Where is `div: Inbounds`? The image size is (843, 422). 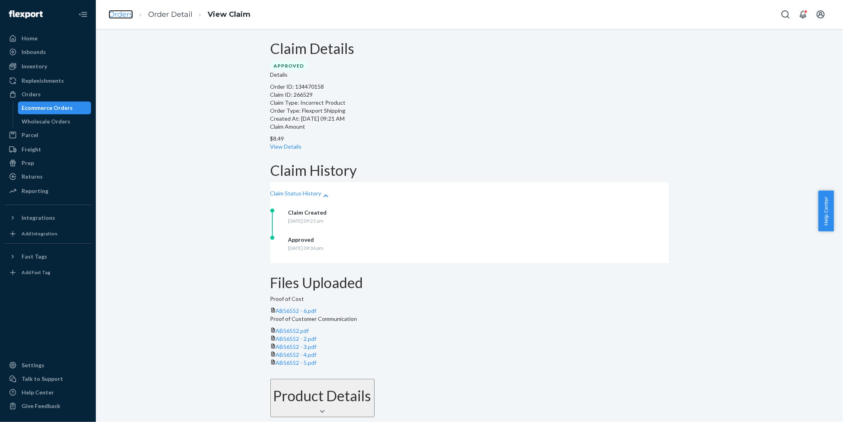 div: Inbounds is located at coordinates (34, 52).